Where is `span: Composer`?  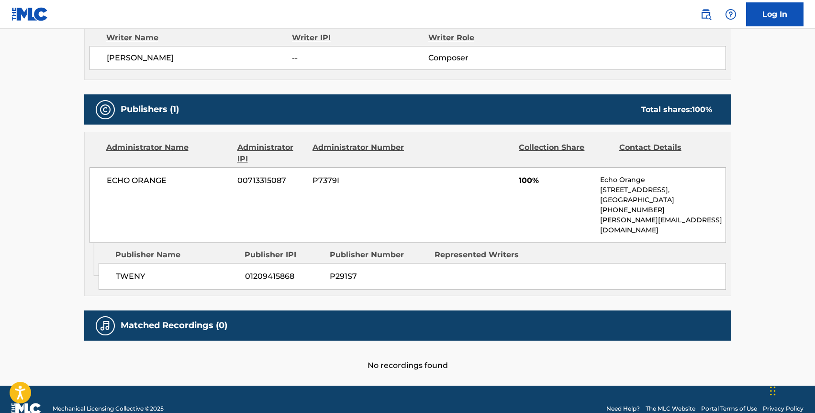
span: Composer is located at coordinates (490, 58).